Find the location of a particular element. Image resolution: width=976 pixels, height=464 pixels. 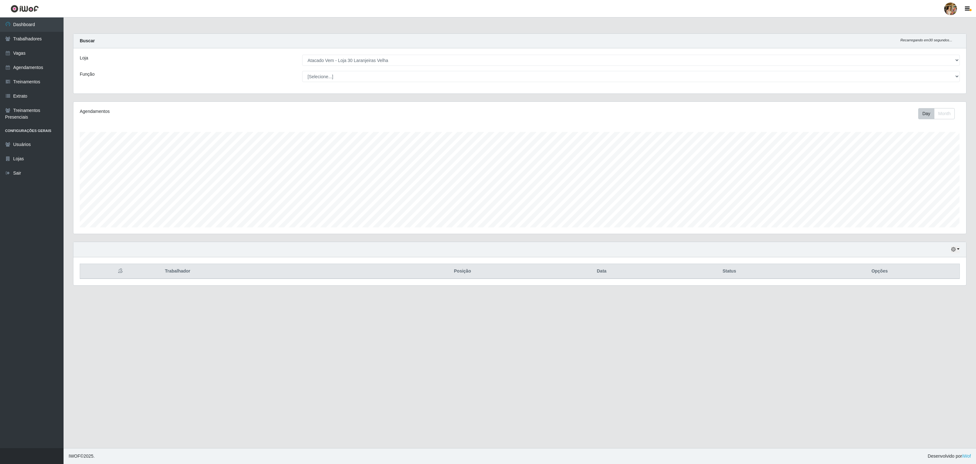

a: iWof is located at coordinates (966, 456).